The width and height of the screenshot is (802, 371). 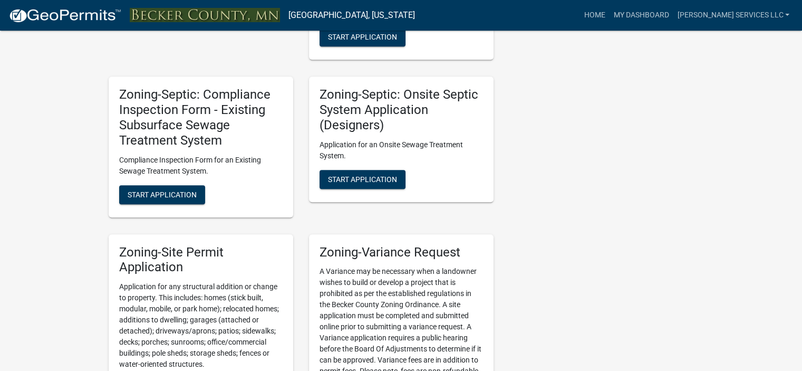 What do you see at coordinates (205, 15) in the screenshot?
I see `img: Becker County, Minnesota` at bounding box center [205, 15].